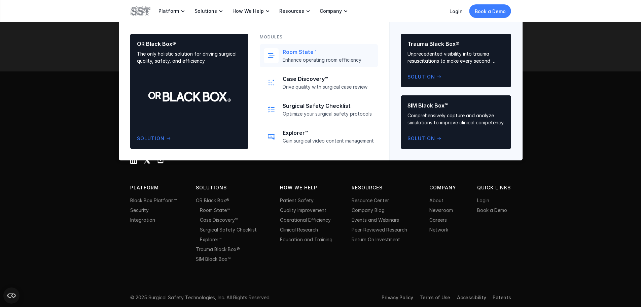  What do you see at coordinates (441, 210) in the screenshot?
I see `a: Newsroom` at bounding box center [441, 210].